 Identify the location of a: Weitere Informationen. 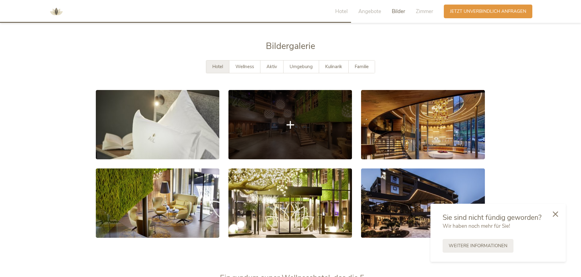
(478, 246).